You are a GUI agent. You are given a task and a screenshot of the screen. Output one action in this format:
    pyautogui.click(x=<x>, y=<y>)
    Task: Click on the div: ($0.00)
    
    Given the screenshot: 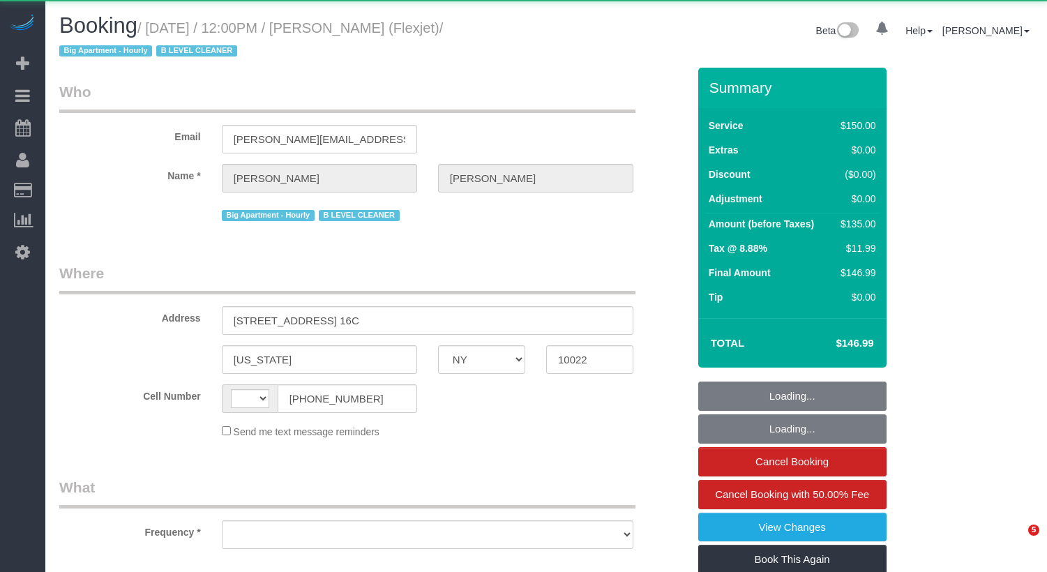 What is the action you would take?
    pyautogui.click(x=855, y=174)
    